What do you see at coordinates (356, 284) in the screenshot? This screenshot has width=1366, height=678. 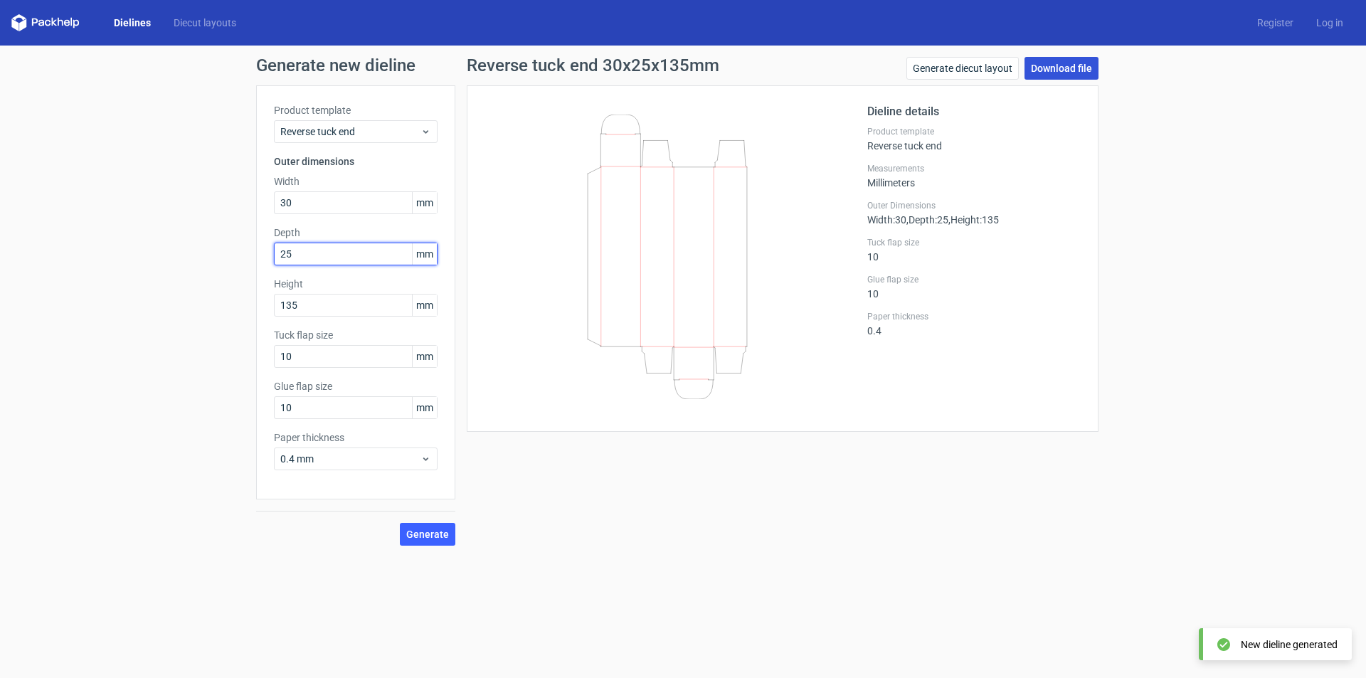 I see `label: Height` at bounding box center [356, 284].